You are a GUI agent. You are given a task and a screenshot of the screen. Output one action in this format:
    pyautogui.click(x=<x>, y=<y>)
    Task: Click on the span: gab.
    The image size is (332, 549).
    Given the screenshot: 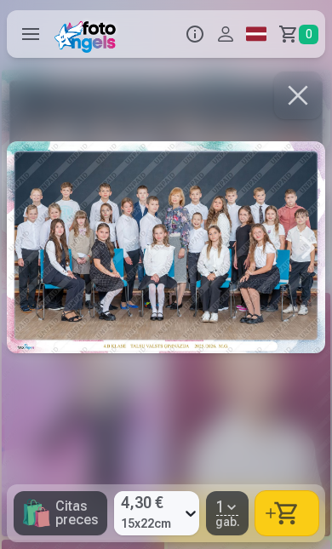 What is the action you would take?
    pyautogui.click(x=227, y=522)
    